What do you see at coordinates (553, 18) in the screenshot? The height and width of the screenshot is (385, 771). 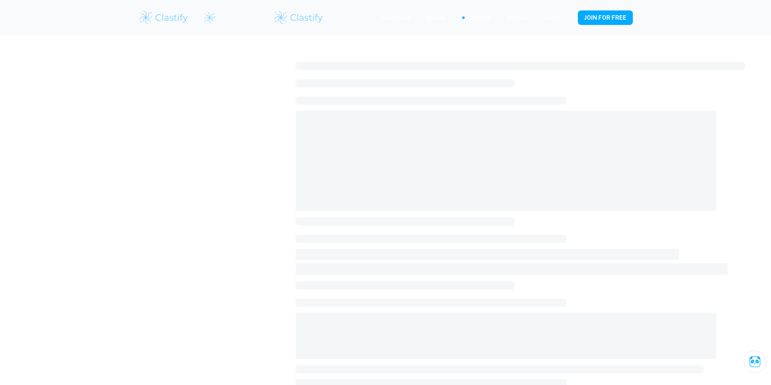 I see `div: Login` at bounding box center [553, 18].